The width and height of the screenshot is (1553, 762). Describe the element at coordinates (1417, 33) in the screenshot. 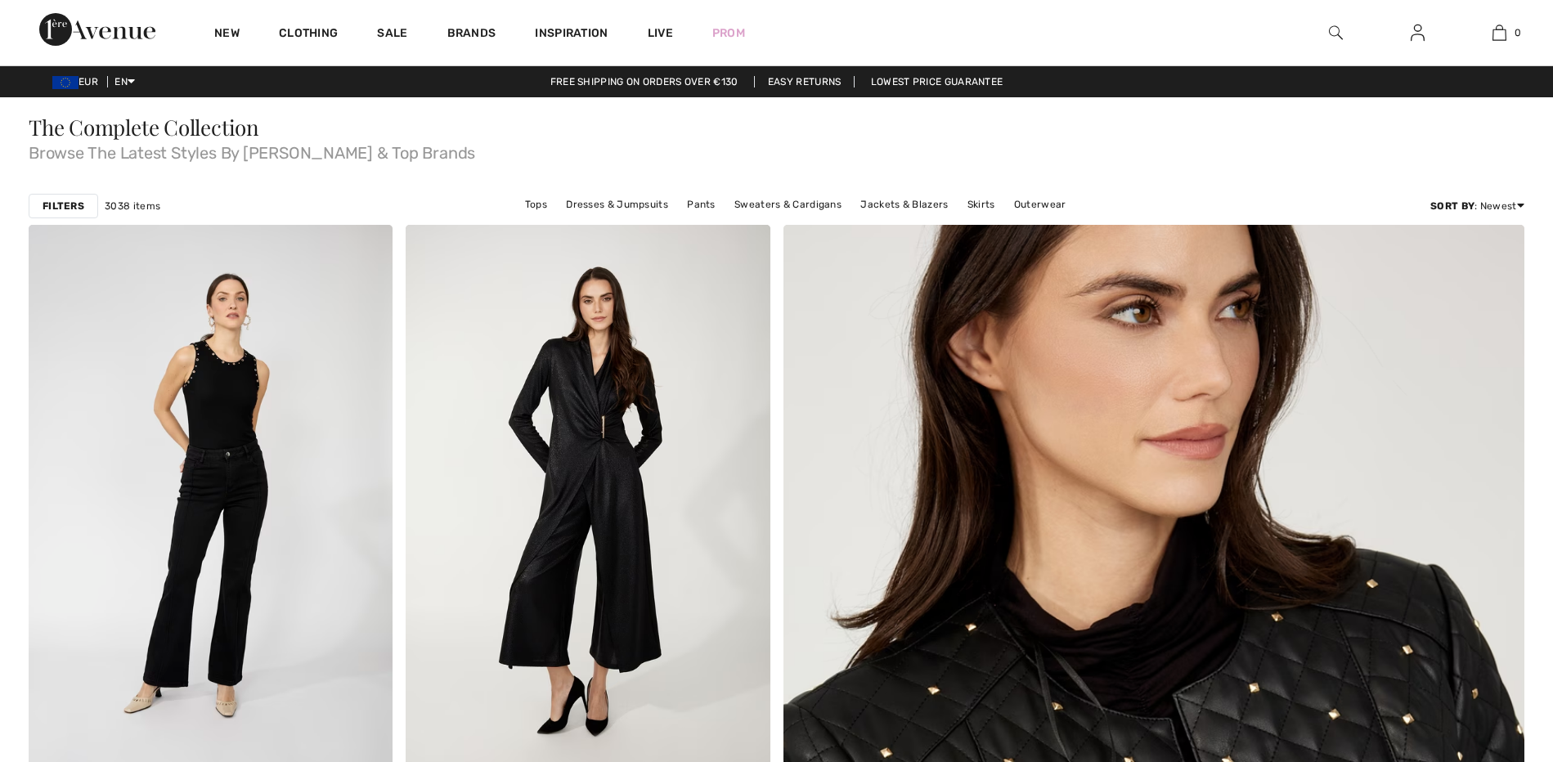

I see `img: My Info` at that location.